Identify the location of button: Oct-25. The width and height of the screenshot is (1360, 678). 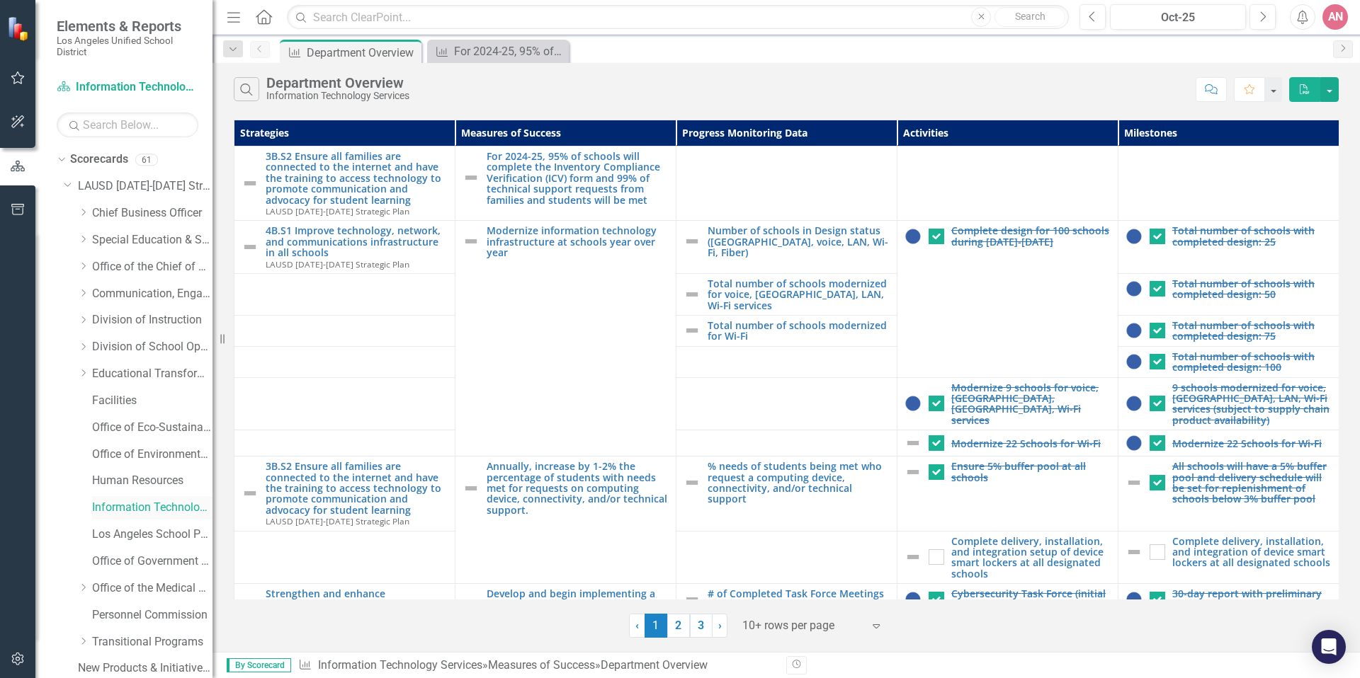
(1178, 17).